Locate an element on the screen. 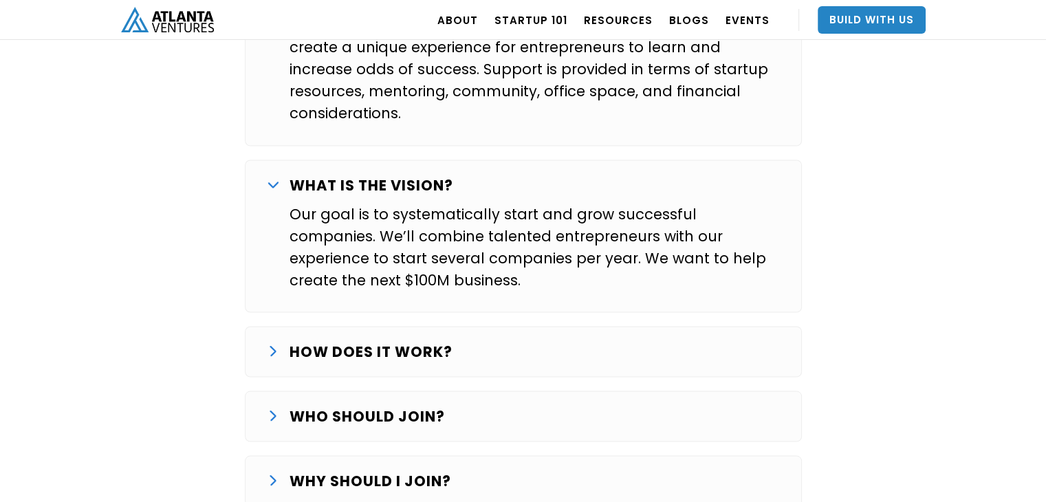 This screenshot has height=502, width=1046. strong: WHY SHOULD I JOIN? is located at coordinates (370, 480).